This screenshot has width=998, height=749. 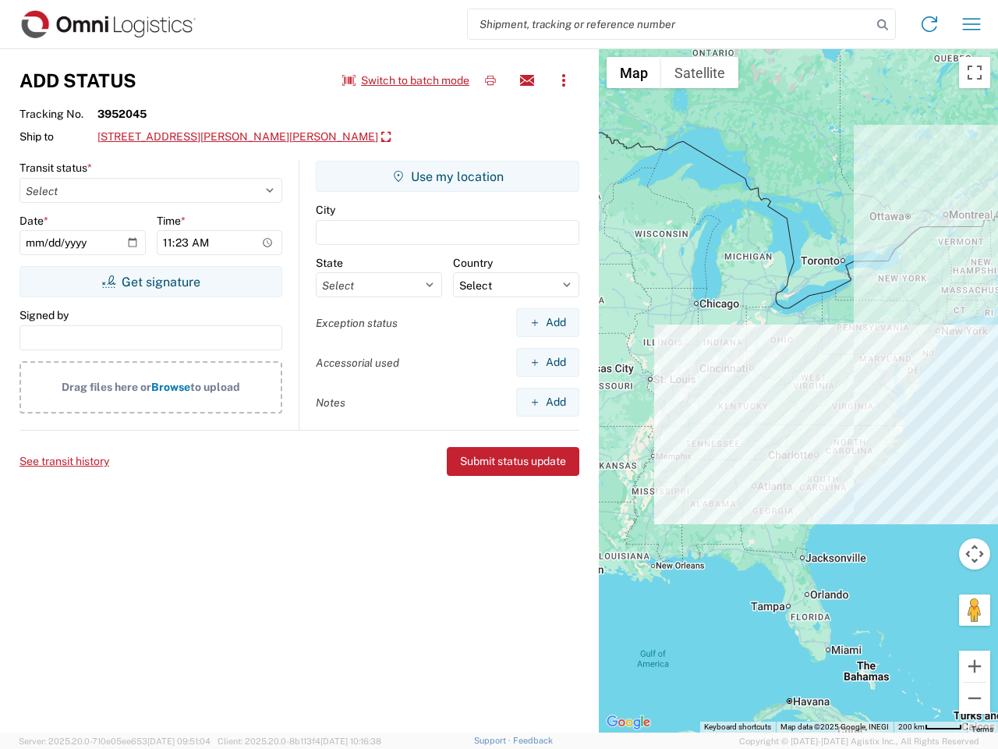 I want to click on a: Open this area in Google Maps (opens a new window), so click(x=629, y=722).